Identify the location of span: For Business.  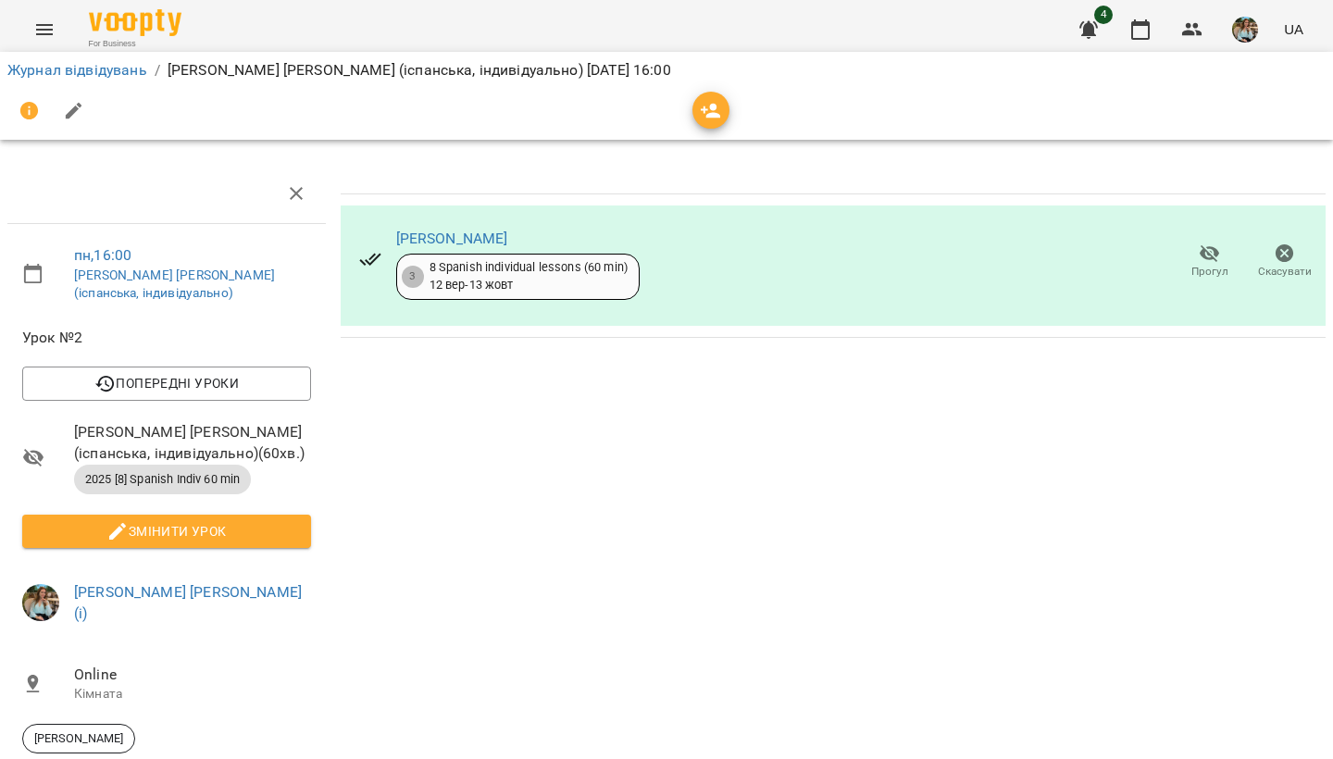
(135, 44).